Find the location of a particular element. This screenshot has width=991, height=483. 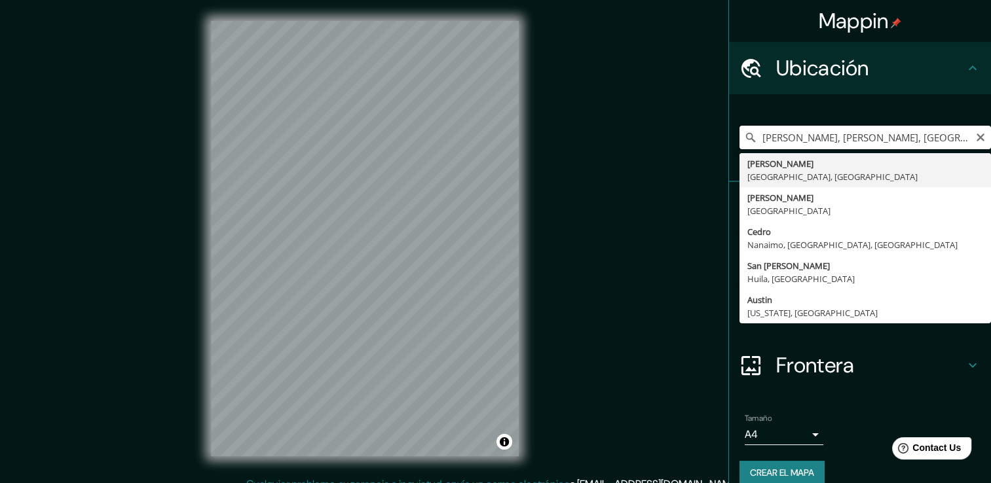

div: Diseño is located at coordinates (860, 313).